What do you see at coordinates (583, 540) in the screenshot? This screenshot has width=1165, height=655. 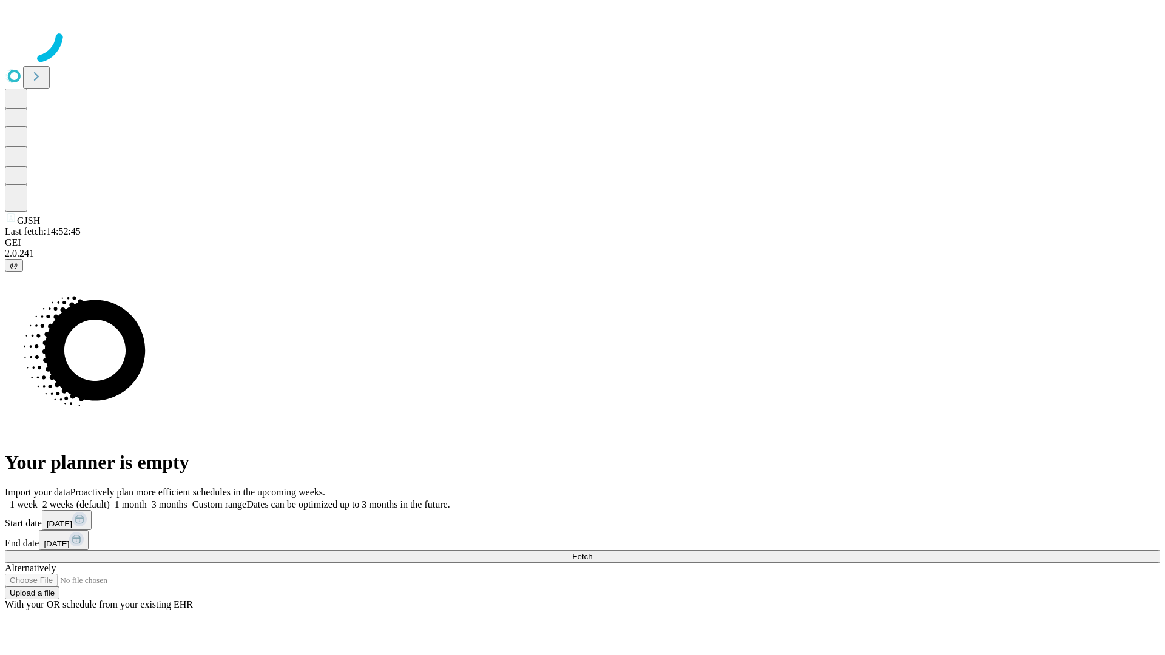 I see `div: End date` at bounding box center [583, 540].